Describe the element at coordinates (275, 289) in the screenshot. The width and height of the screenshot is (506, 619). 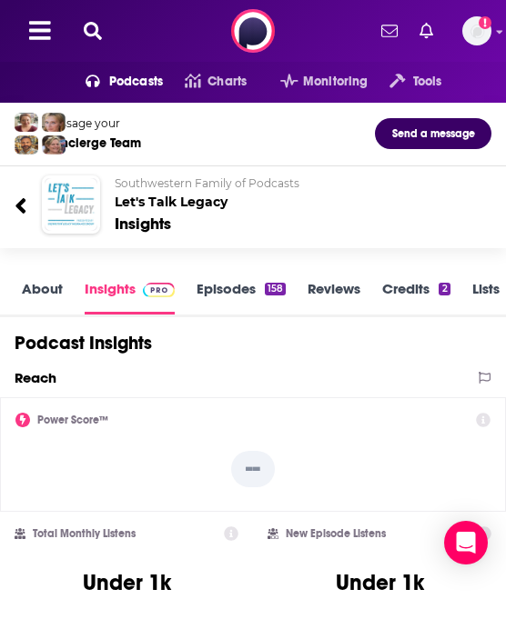
I see `div: 158` at that location.